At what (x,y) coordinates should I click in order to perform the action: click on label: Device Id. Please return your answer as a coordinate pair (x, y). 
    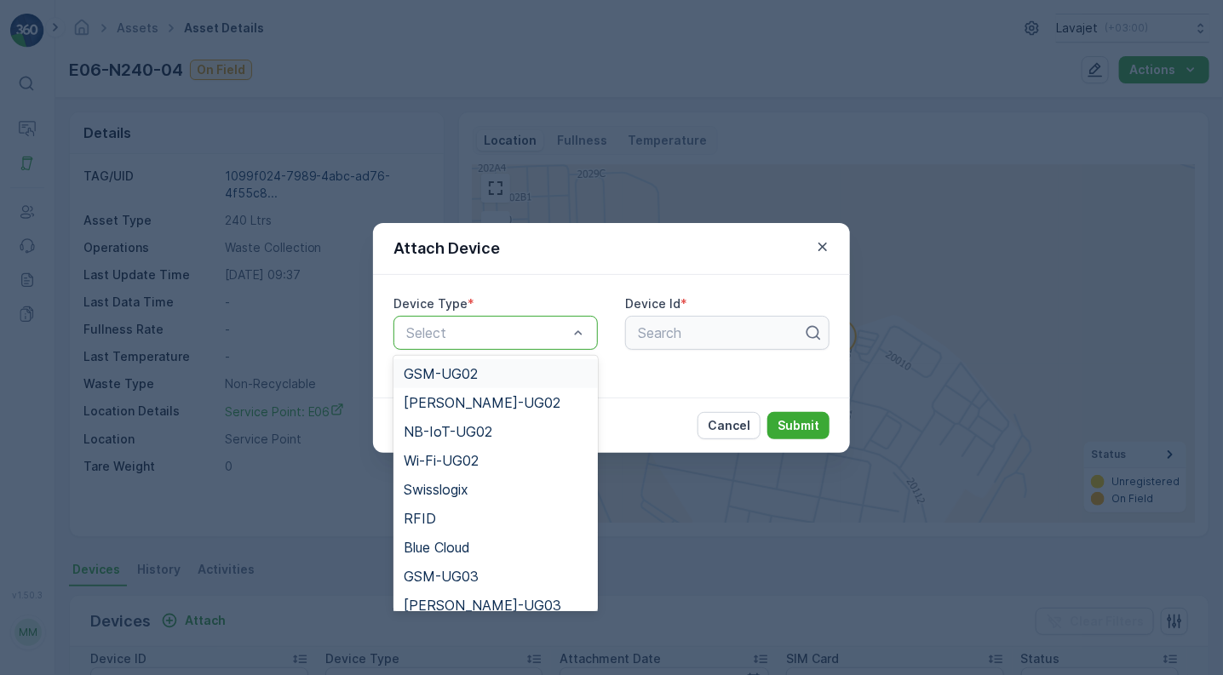
    Looking at the image, I should click on (652, 303).